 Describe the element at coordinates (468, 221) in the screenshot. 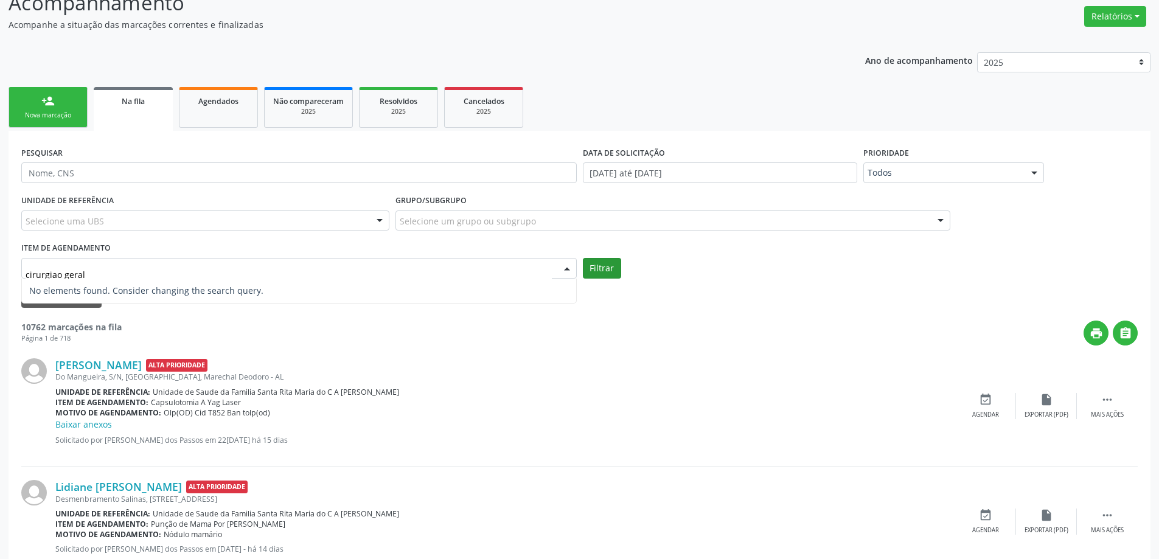

I see `span: Selecione um grupo ou subgrupo` at that location.